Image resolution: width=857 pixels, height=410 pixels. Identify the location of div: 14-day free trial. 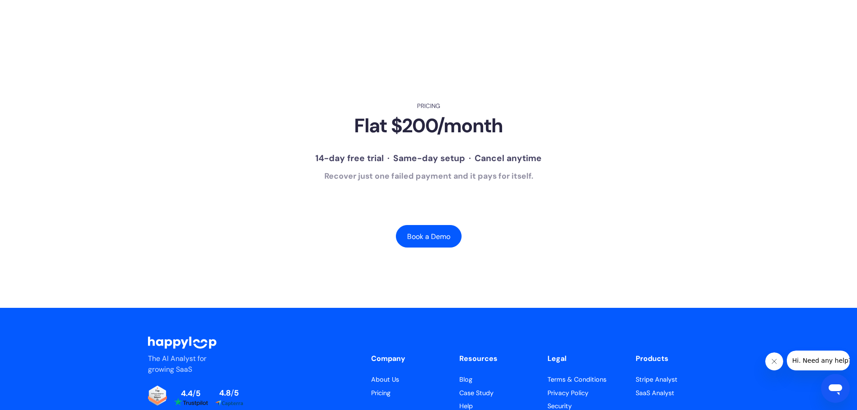
(349, 158).